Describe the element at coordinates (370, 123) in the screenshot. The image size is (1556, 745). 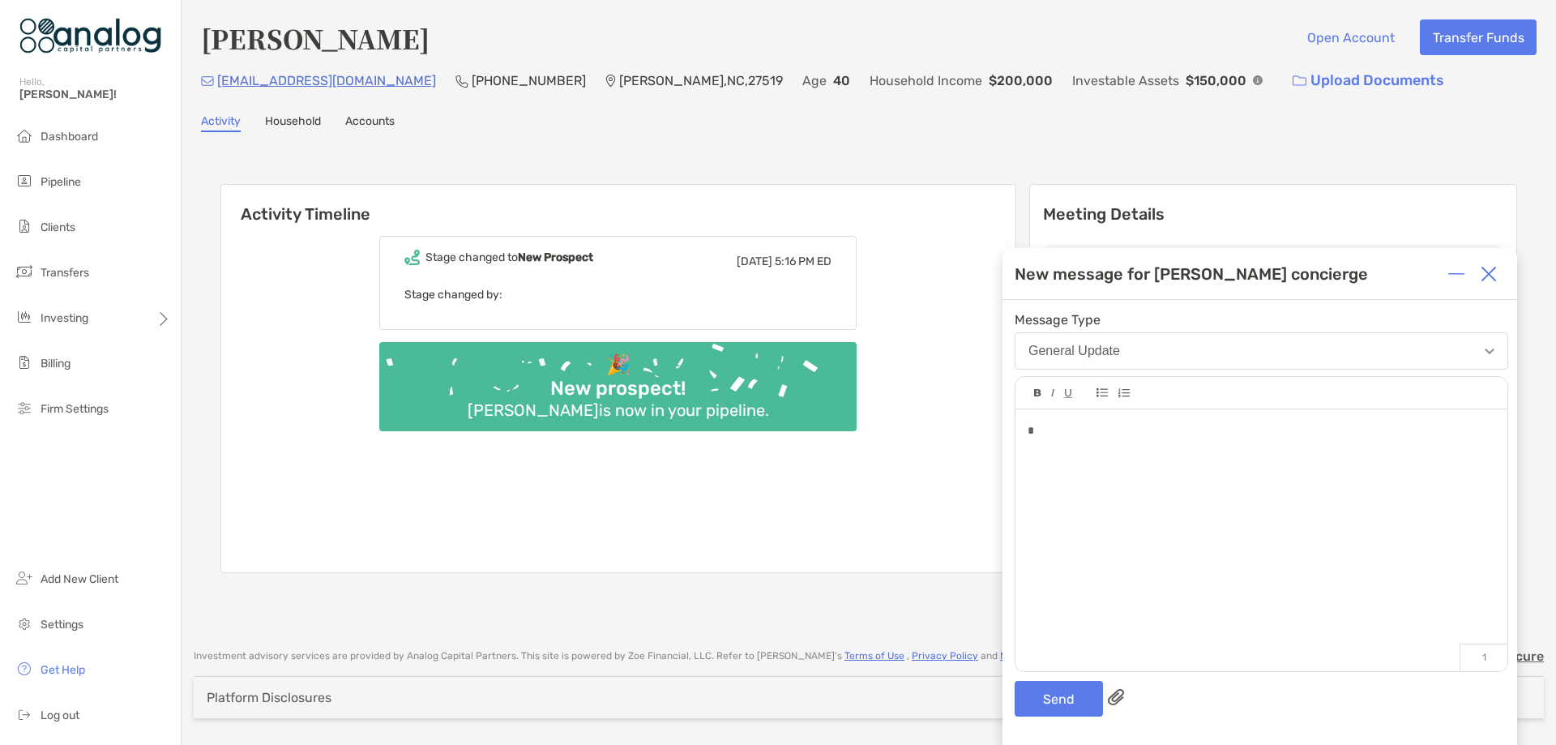
I see `a: Accounts` at that location.